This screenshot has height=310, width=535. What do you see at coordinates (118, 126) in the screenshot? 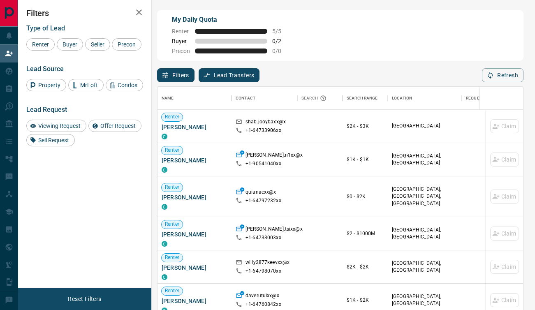
I see `span: Offer Request` at bounding box center [118, 126].